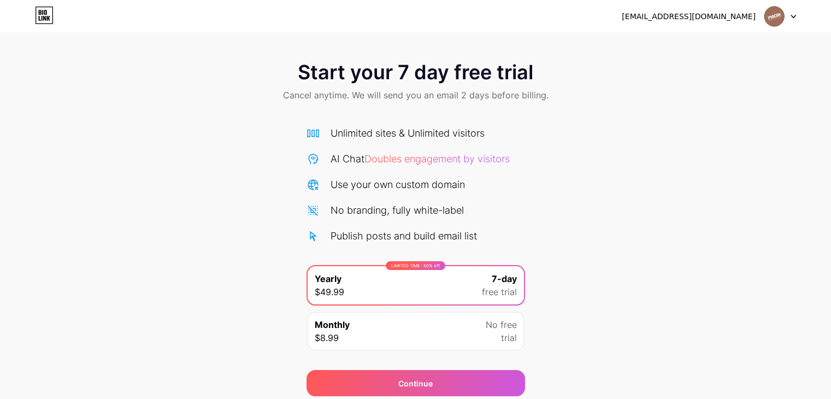  Describe the element at coordinates (415, 72) in the screenshot. I see `span: Start your 7 day free trial` at that location.